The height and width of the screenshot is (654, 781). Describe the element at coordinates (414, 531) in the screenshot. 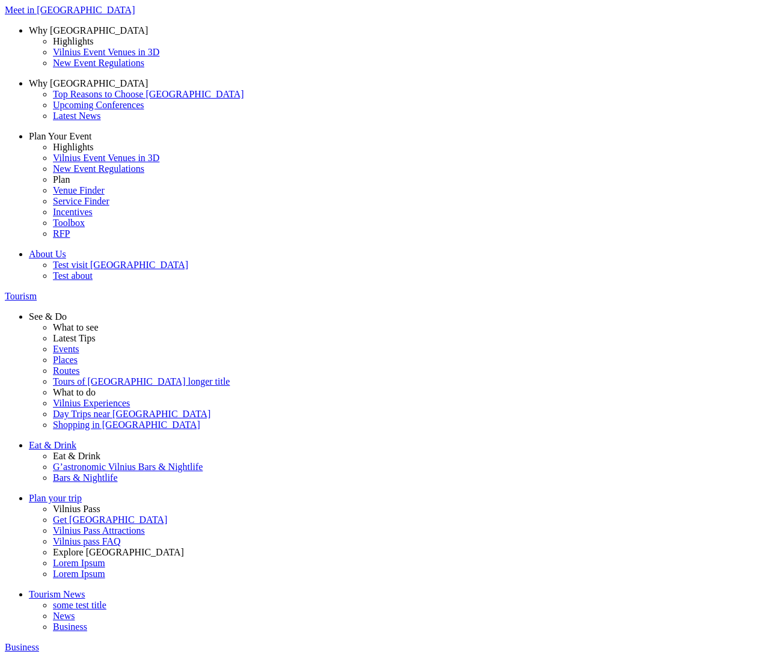

I see `a: Vilnius Pass Attractions` at that location.